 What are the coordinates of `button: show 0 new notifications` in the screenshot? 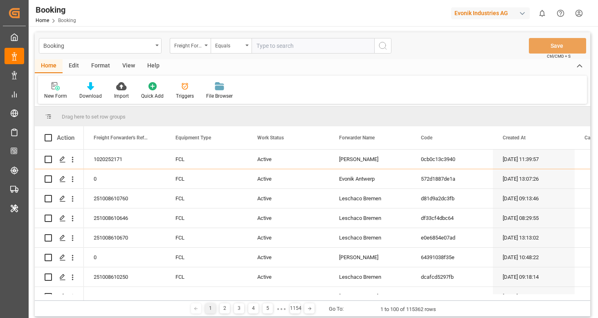 It's located at (542, 13).